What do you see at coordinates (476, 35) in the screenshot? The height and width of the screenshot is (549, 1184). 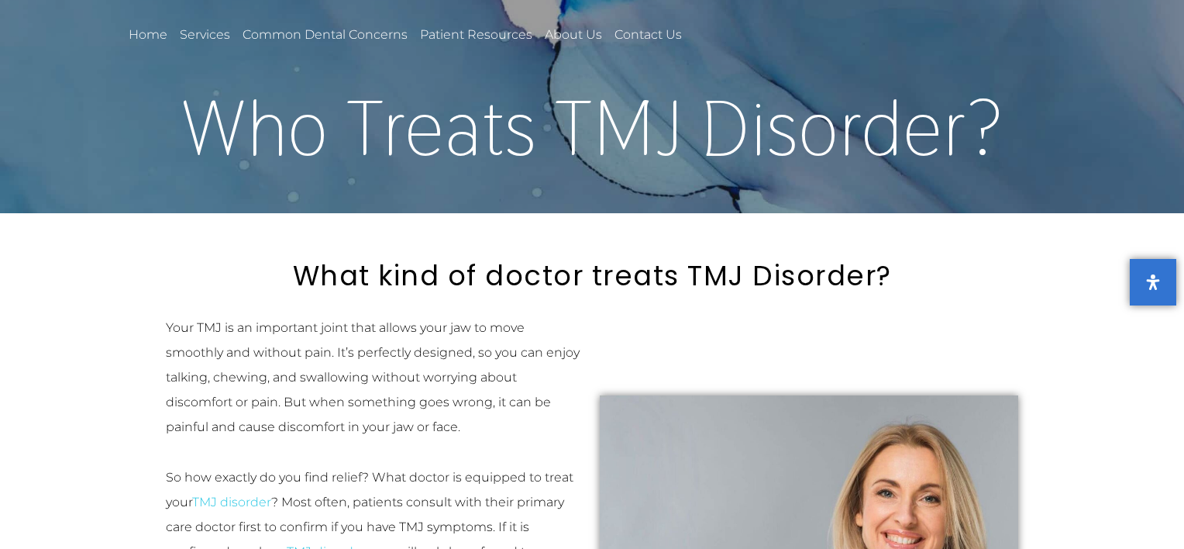 I see `a: Patient Resources` at bounding box center [476, 35].